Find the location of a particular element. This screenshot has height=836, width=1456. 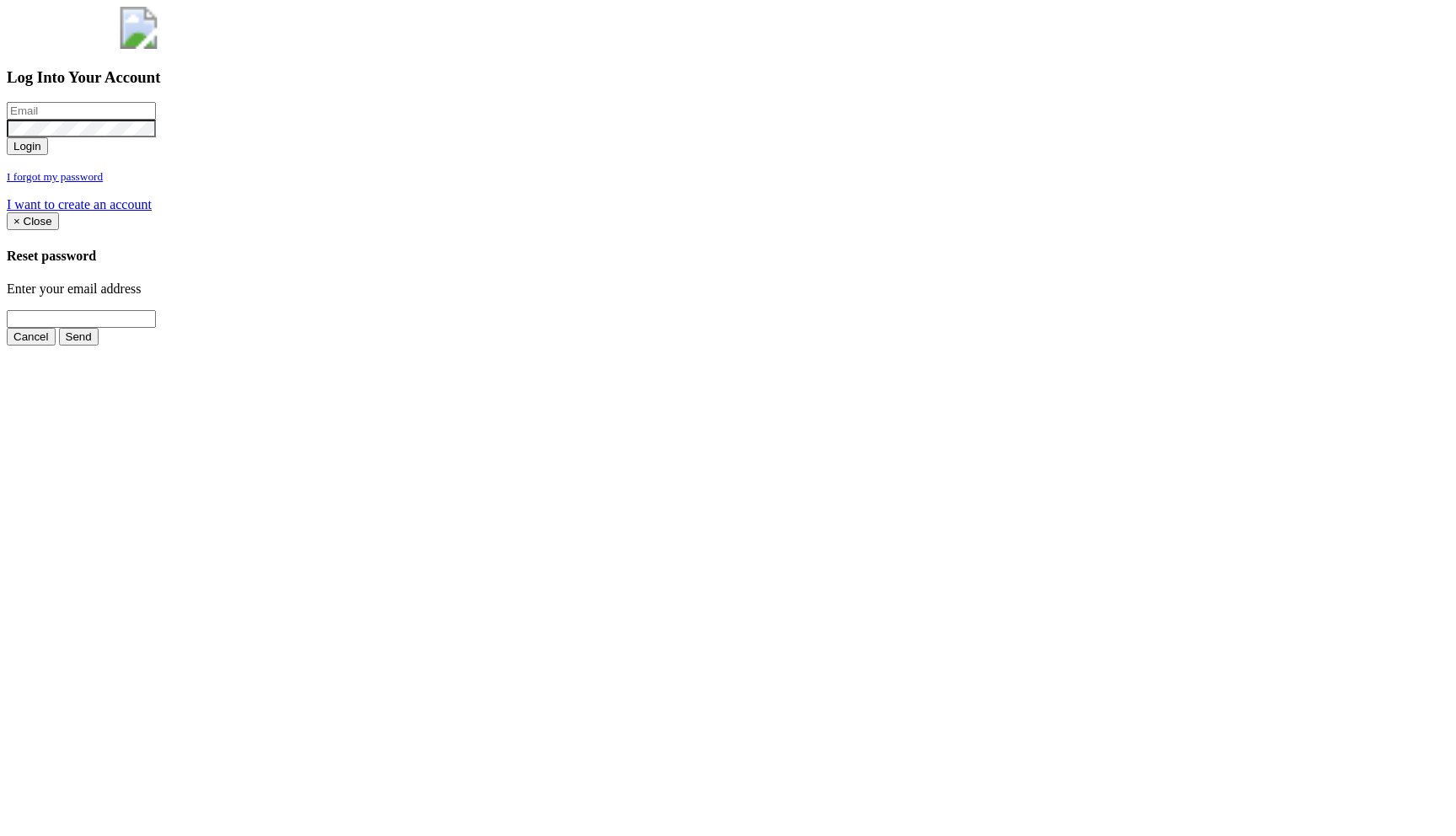

small: I forgot my password is located at coordinates (55, 176).